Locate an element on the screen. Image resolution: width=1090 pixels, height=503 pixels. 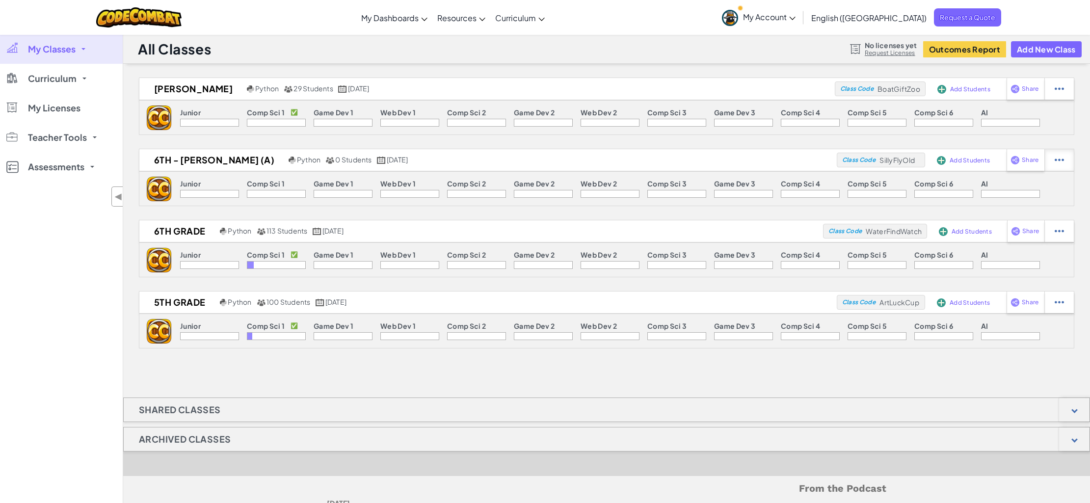
span: My Classes is located at coordinates (52, 49).